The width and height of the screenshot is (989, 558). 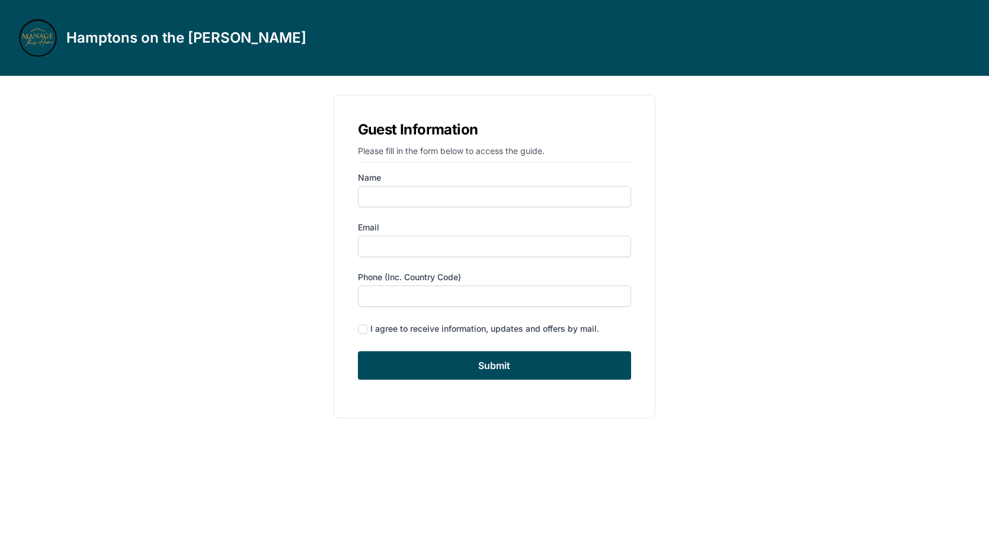 What do you see at coordinates (495, 130) in the screenshot?
I see `h1: Guest Information` at bounding box center [495, 130].